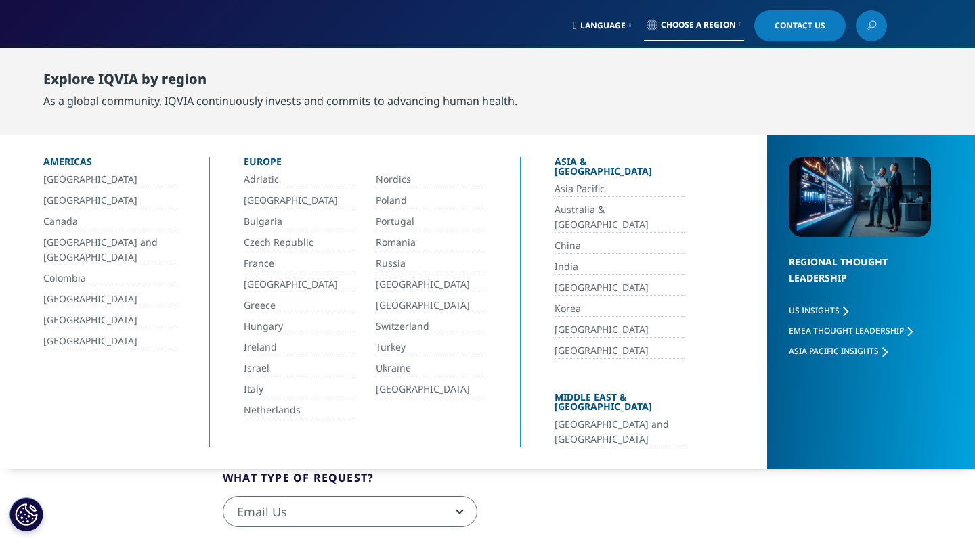  Describe the element at coordinates (109, 221) in the screenshot. I see `a: Canada` at that location.